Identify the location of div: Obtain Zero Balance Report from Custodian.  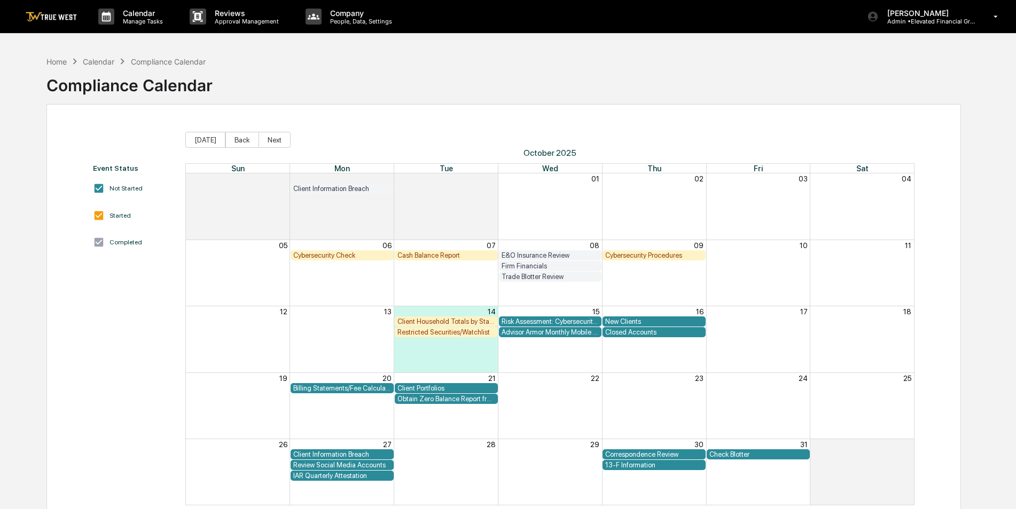
(446, 399).